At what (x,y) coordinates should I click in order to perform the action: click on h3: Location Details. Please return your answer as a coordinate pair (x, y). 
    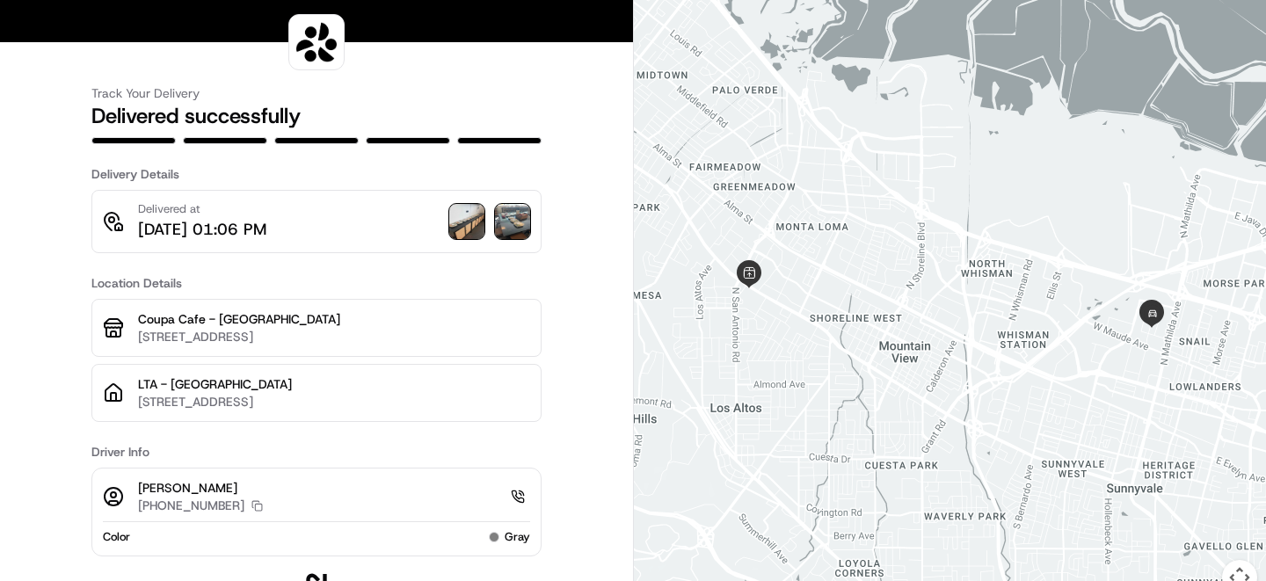
    Looking at the image, I should click on (316, 283).